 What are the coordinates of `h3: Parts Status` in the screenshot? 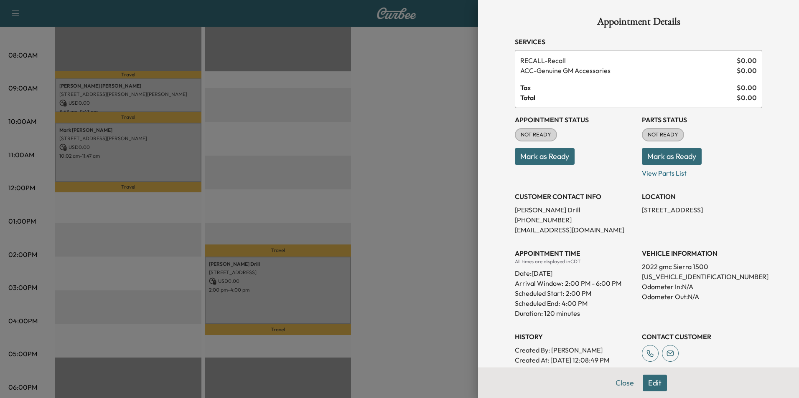 It's located at (702, 120).